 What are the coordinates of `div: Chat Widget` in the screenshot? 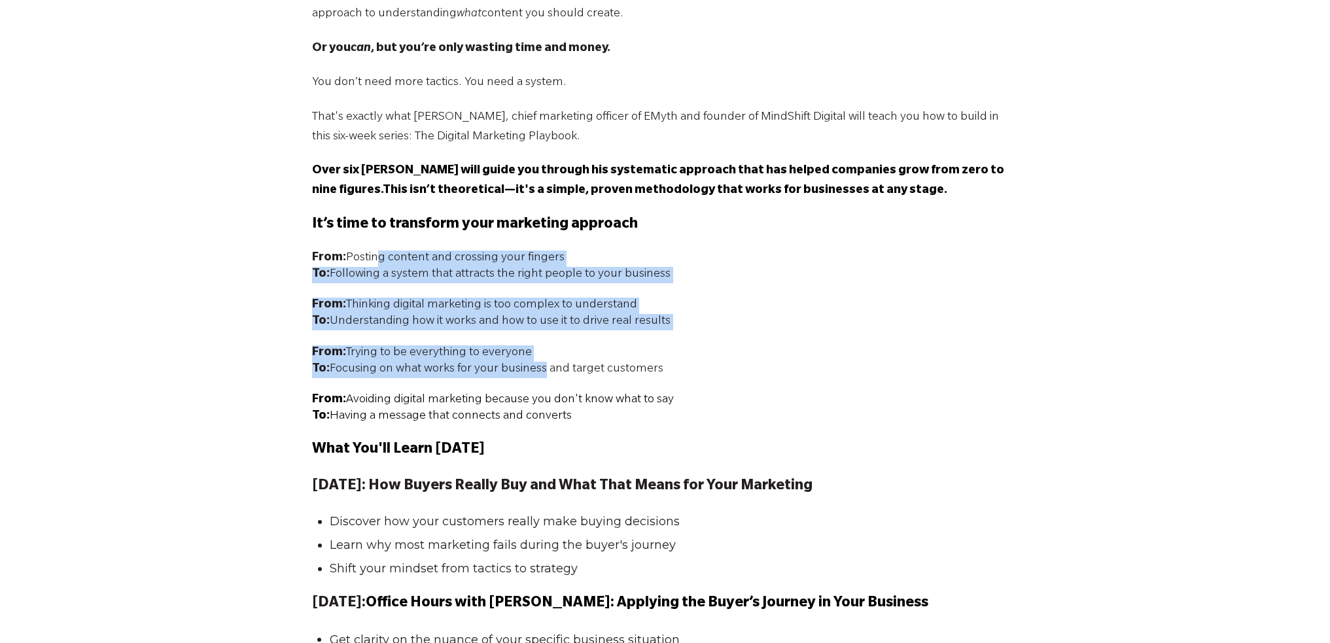 It's located at (1297, 612).